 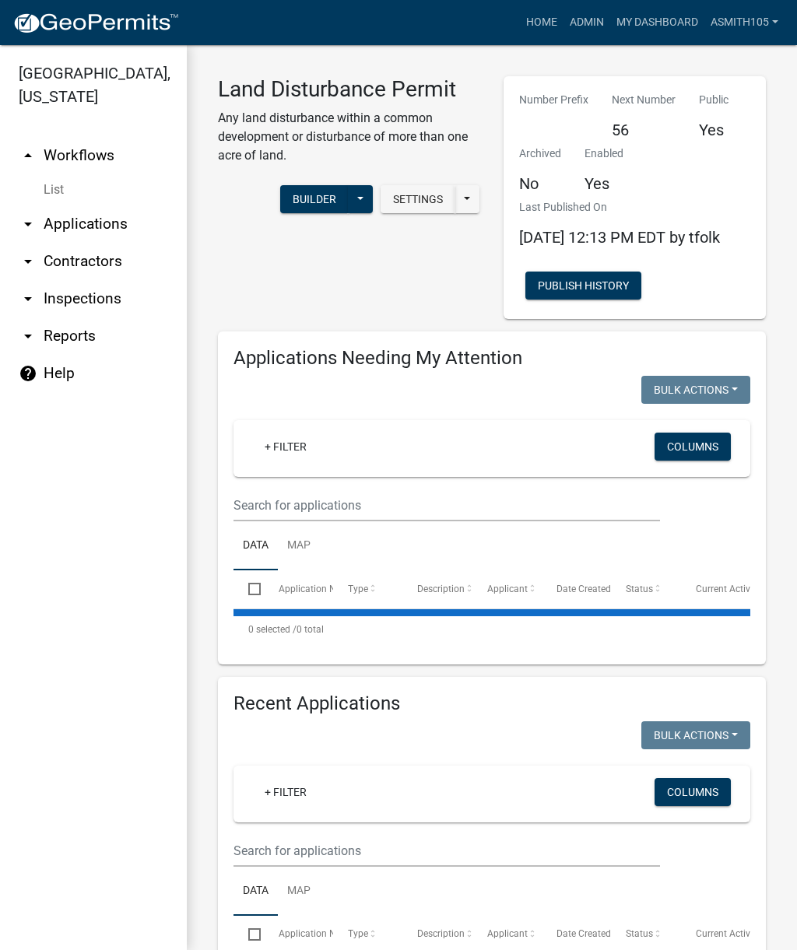 I want to click on p: Last Published On, so click(x=620, y=207).